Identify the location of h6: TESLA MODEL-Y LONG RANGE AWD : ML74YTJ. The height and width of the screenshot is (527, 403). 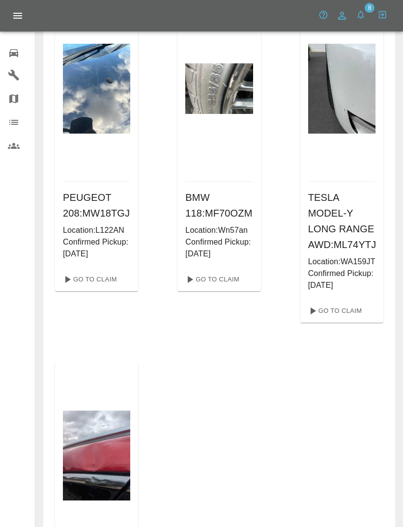
(341, 221).